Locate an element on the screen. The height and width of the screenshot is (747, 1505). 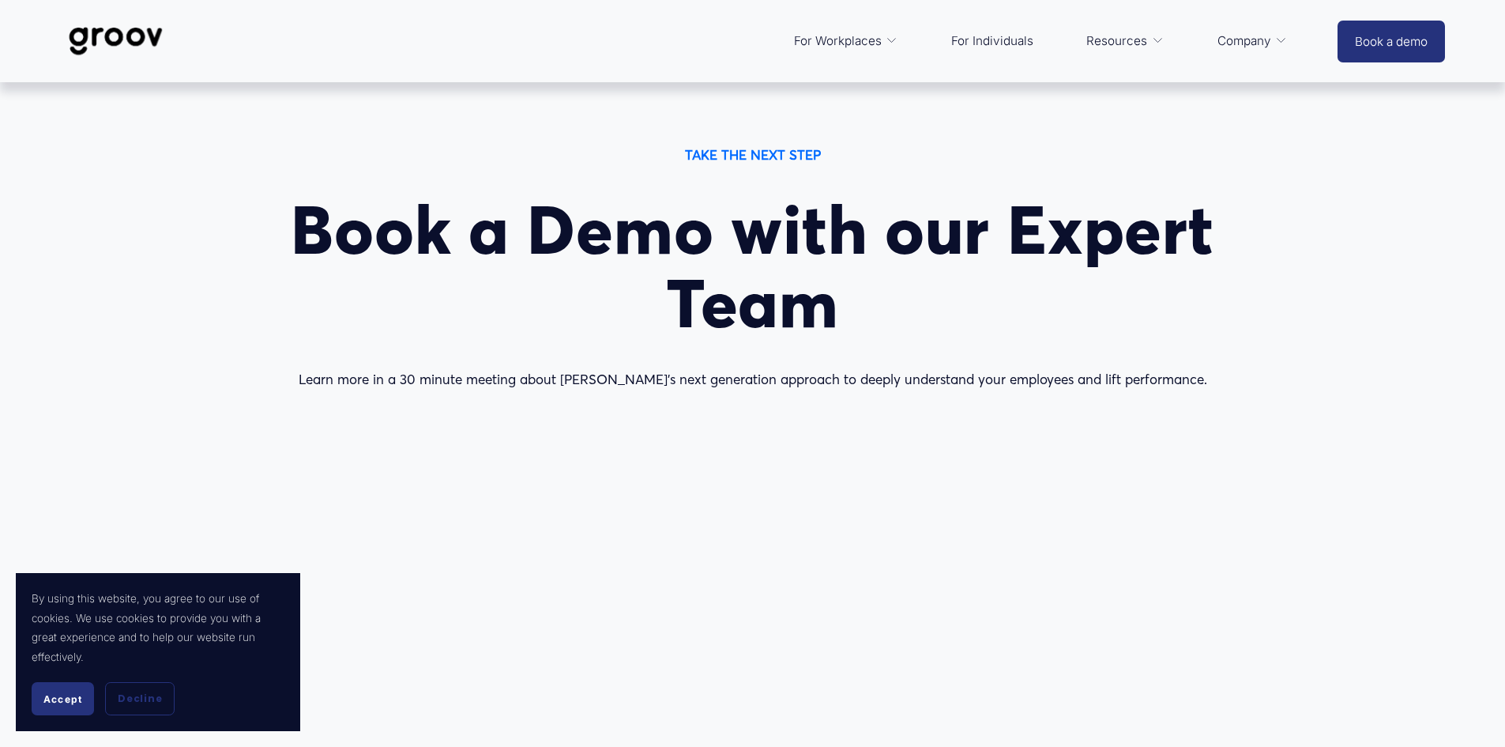
img: Groov | Workplace Science Platform | Unlock Performance | Drive Results is located at coordinates (115, 41).